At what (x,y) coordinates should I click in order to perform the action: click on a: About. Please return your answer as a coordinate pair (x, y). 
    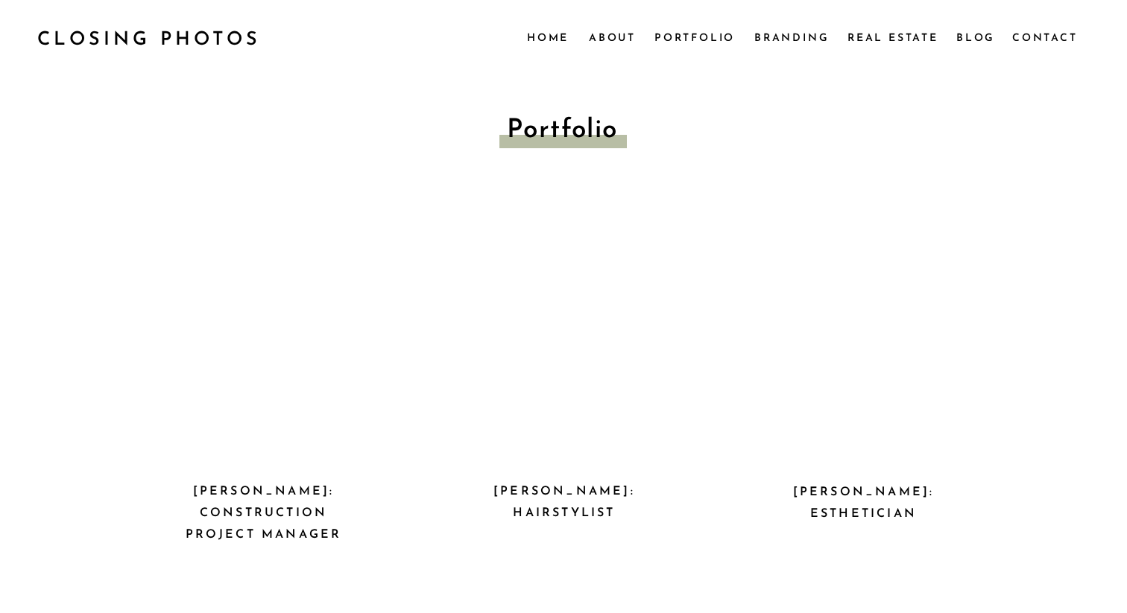
    Looking at the image, I should click on (611, 37).